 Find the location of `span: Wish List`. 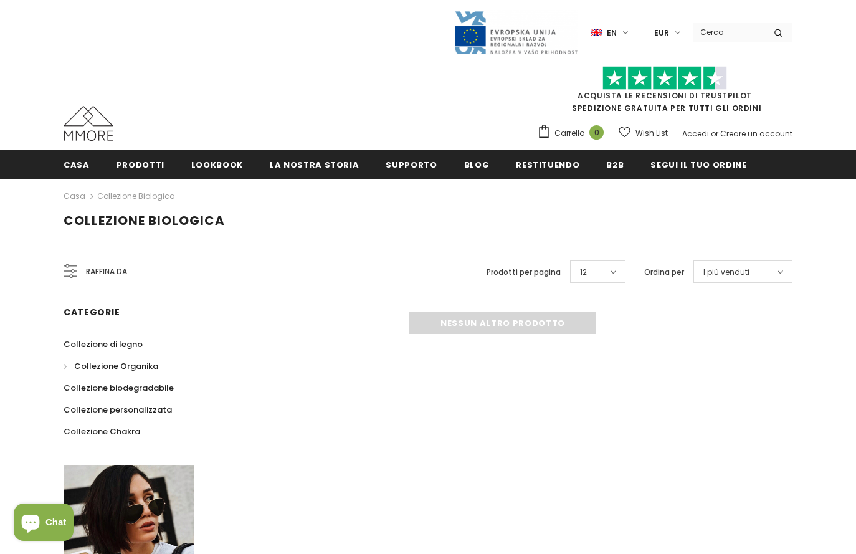

span: Wish List is located at coordinates (652, 133).